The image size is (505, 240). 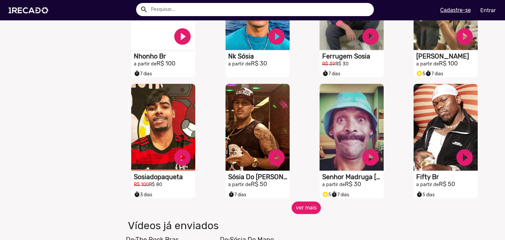 I want to click on h1: Fifty Br, so click(x=447, y=177).